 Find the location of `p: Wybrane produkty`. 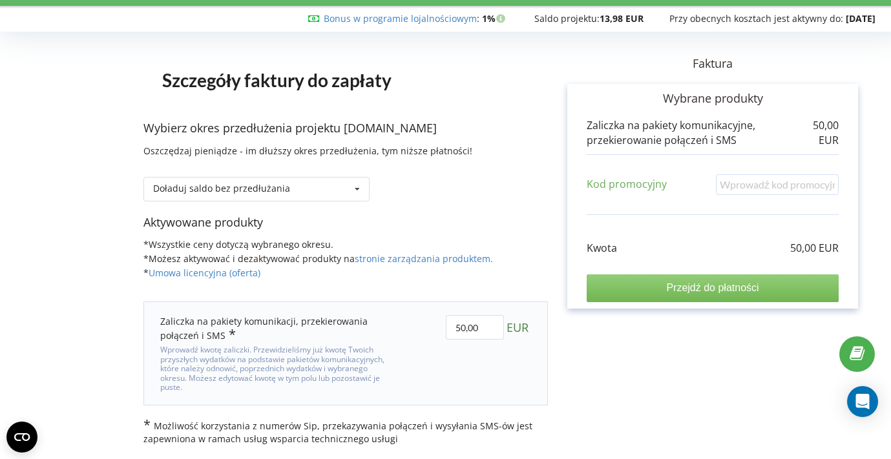

p: Wybrane produkty is located at coordinates (713, 99).